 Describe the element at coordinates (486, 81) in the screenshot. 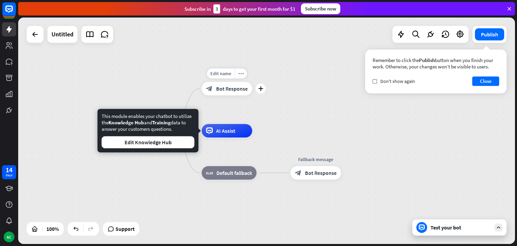

I see `button: Close` at that location.